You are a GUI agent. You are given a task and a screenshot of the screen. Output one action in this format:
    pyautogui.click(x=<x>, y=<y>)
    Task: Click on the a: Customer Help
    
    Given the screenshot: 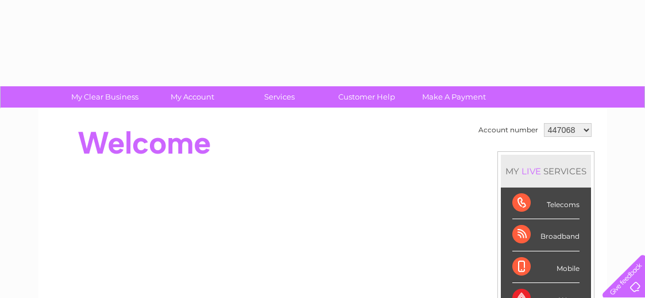 What is the action you would take?
    pyautogui.click(x=367, y=97)
    